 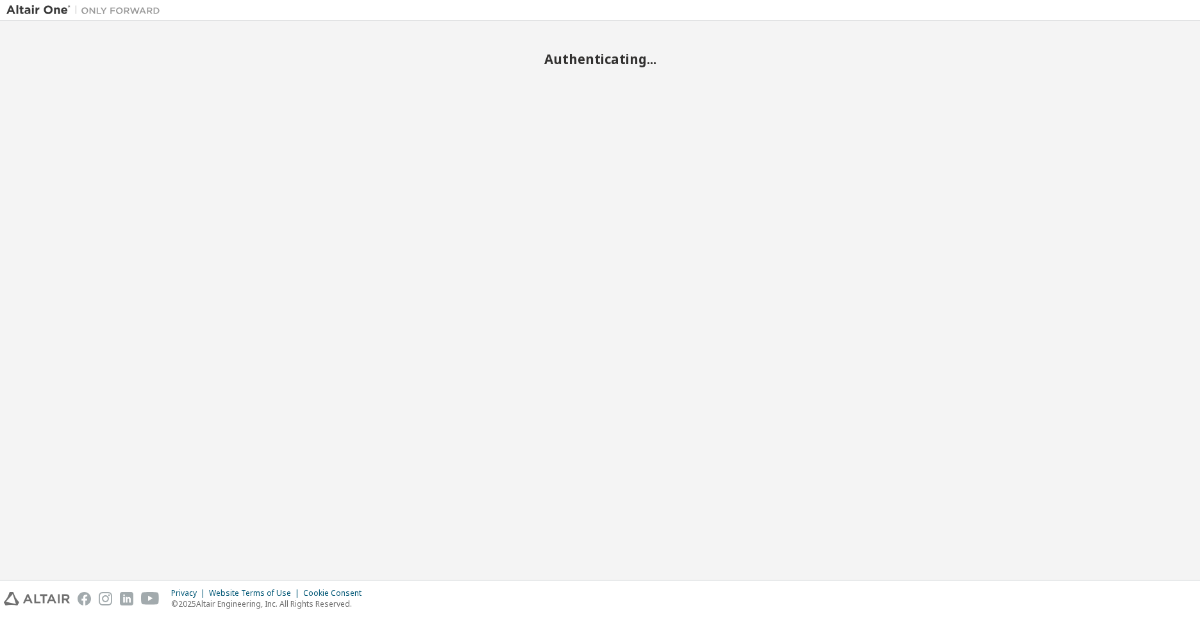 I want to click on h2: Authenticating..., so click(x=600, y=59).